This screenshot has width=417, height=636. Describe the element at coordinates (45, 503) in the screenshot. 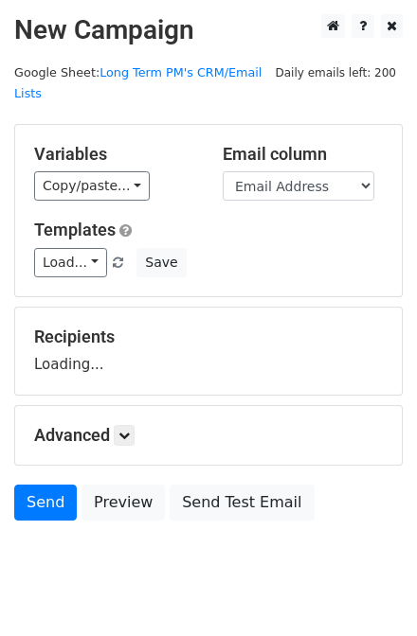

I see `a: Send` at that location.